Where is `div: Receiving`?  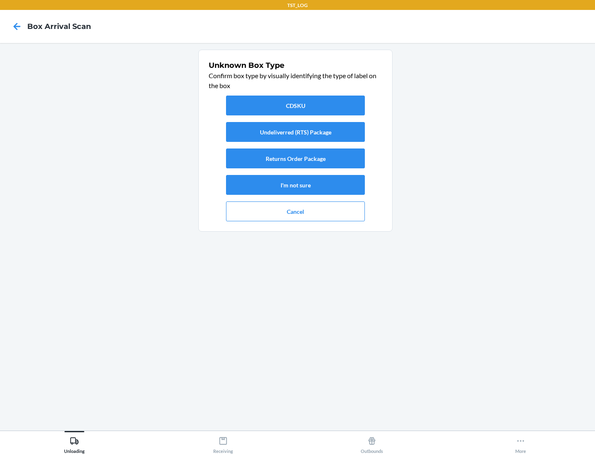 div: Receiving is located at coordinates (223, 443).